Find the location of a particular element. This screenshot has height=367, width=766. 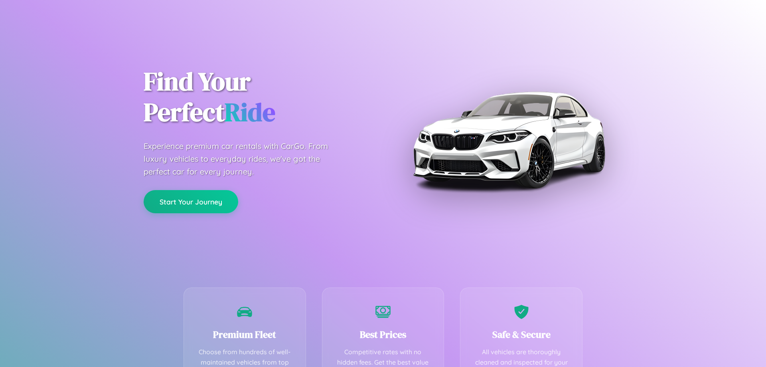

h3: Premium Fleet is located at coordinates (245, 334).